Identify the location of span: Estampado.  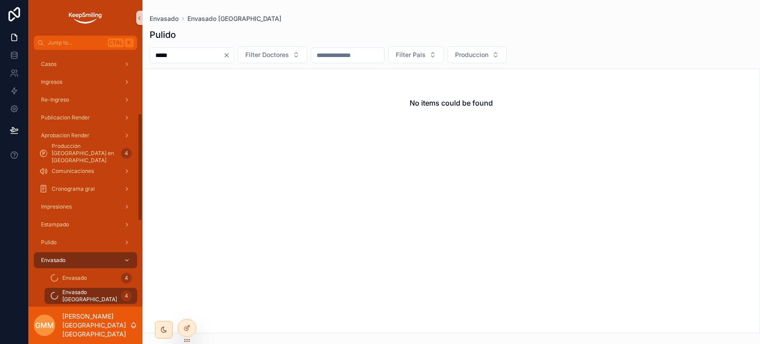
(55, 224).